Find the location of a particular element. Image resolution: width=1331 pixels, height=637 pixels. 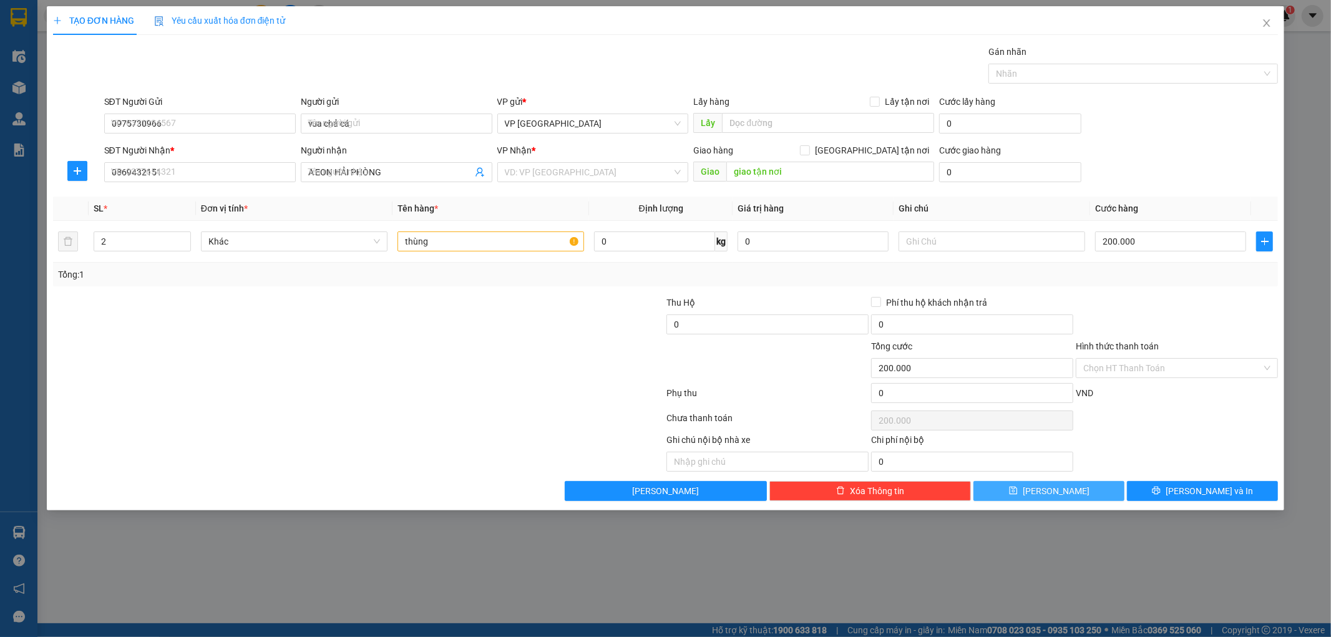

span: Cước hàng is located at coordinates (1116, 208).